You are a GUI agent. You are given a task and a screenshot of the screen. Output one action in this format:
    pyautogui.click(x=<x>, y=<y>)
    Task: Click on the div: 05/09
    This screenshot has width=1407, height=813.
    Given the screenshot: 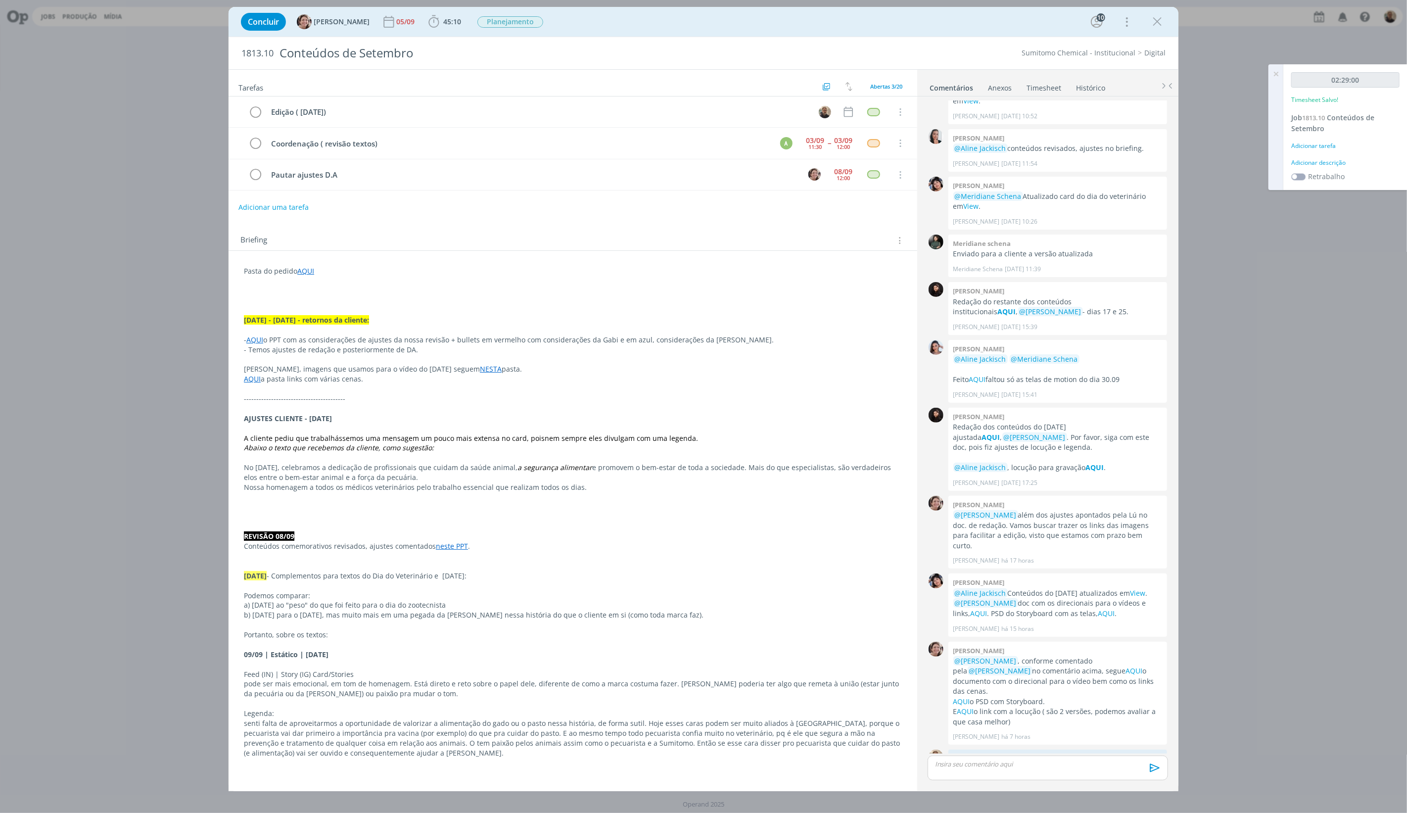 What is the action you would take?
    pyautogui.click(x=406, y=22)
    